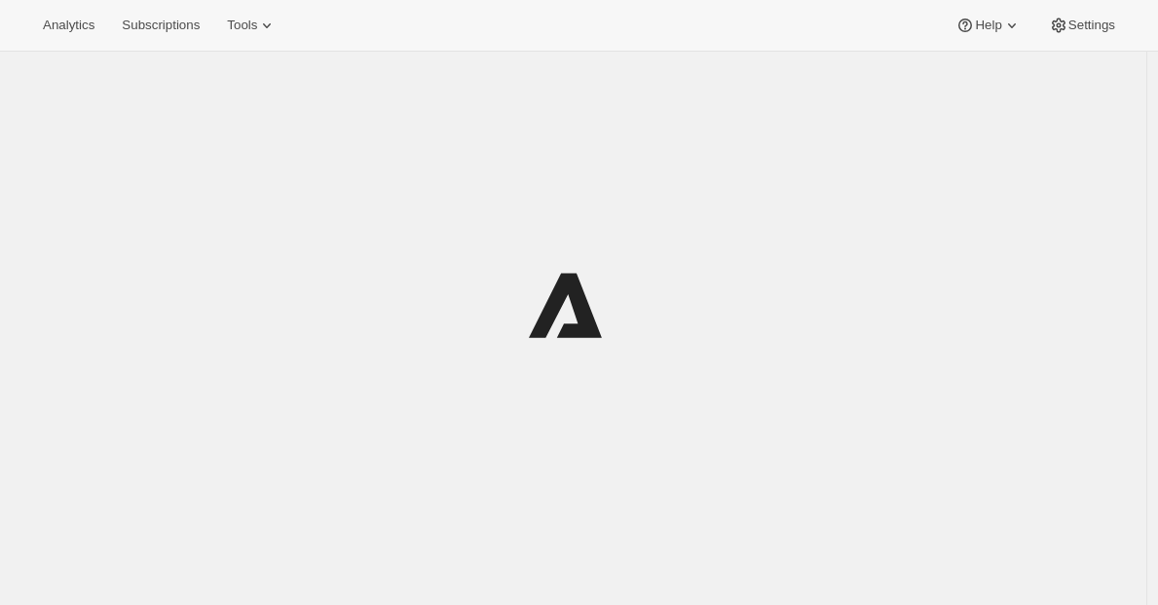  I want to click on span: Analytics, so click(68, 25).